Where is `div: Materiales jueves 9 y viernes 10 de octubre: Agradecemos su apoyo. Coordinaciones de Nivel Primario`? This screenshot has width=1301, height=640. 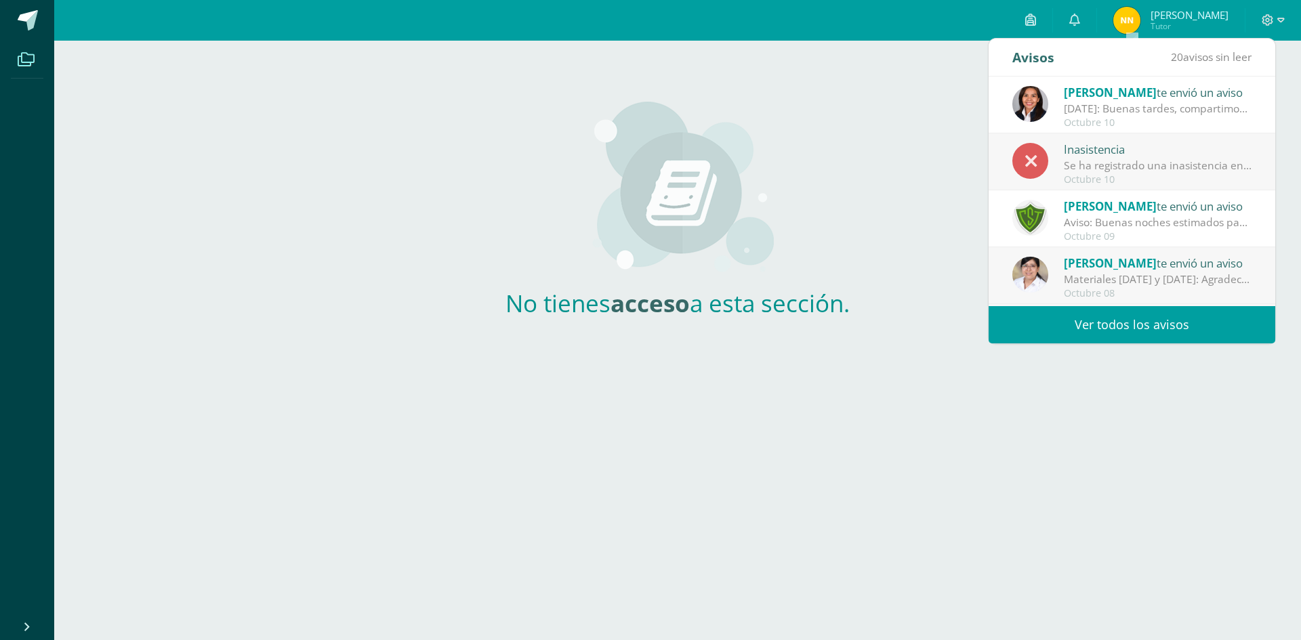 div: Materiales jueves 9 y viernes 10 de octubre: Agradecemos su apoyo. Coordinaciones de Nivel Primario is located at coordinates (1158, 279).